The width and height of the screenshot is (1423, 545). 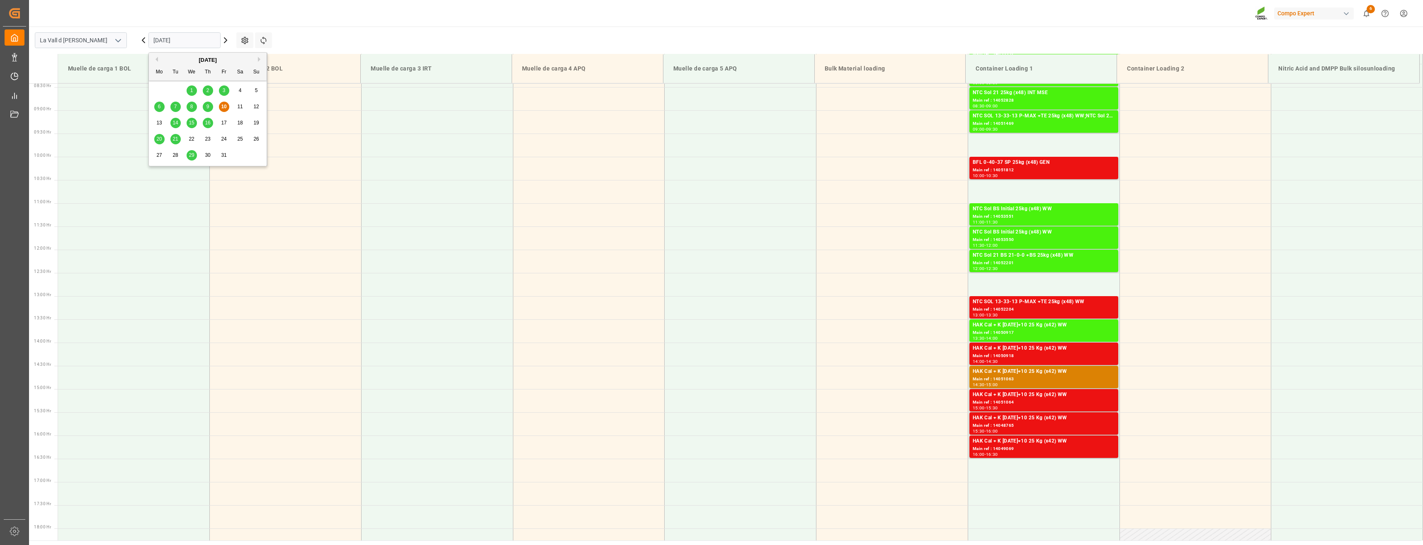 What do you see at coordinates (1043, 302) in the screenshot?
I see `div: NTC SOL 13-33-13 P-MAX +TE 25kg (x48) WW` at bounding box center [1043, 302].